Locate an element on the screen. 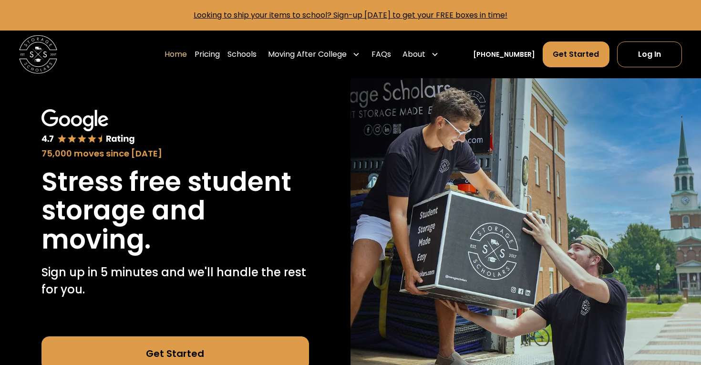  a: Schools is located at coordinates (242, 54).